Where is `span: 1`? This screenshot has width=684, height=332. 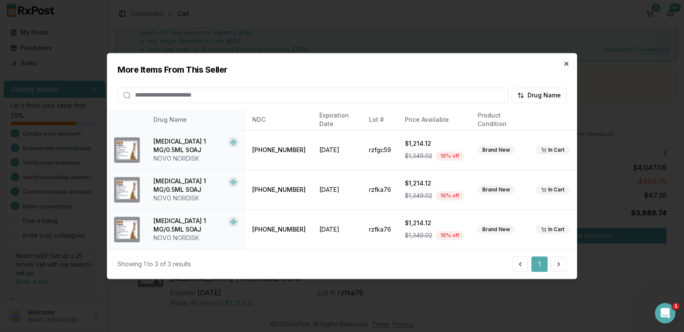
span: 1 is located at coordinates (676, 306).